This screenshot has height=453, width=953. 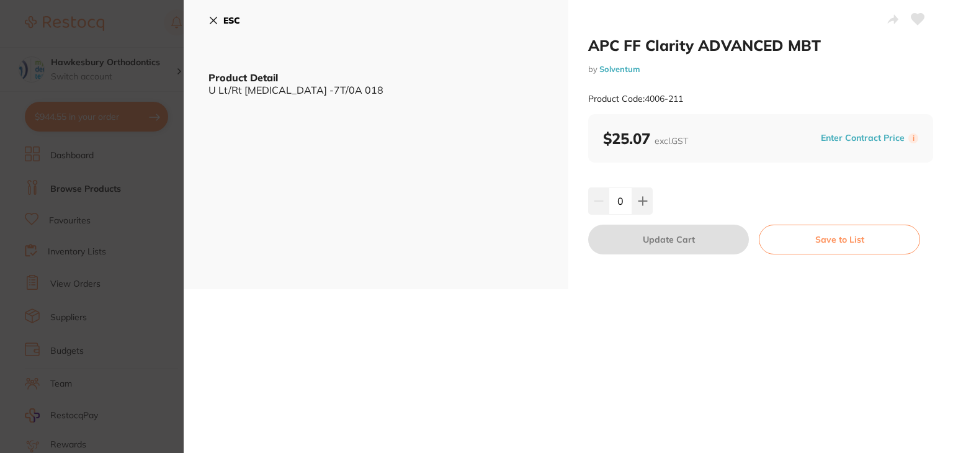 I want to click on label: i, so click(x=913, y=138).